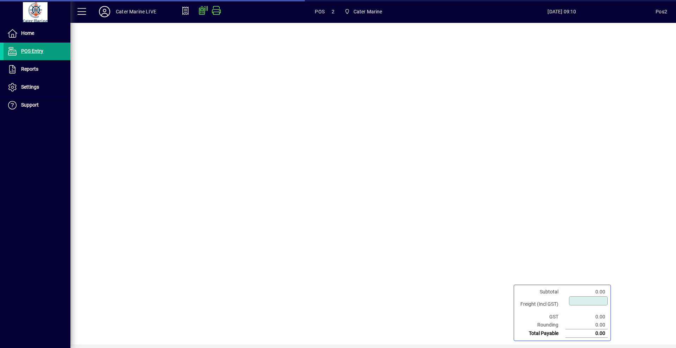 This screenshot has width=676, height=348. Describe the element at coordinates (32, 51) in the screenshot. I see `span: POS Entry` at that location.